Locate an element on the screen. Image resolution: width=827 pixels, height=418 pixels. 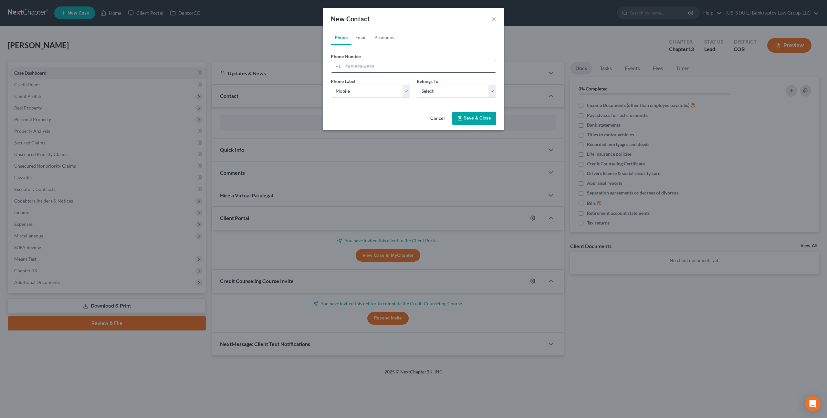
button: Cancel is located at coordinates (438, 119).